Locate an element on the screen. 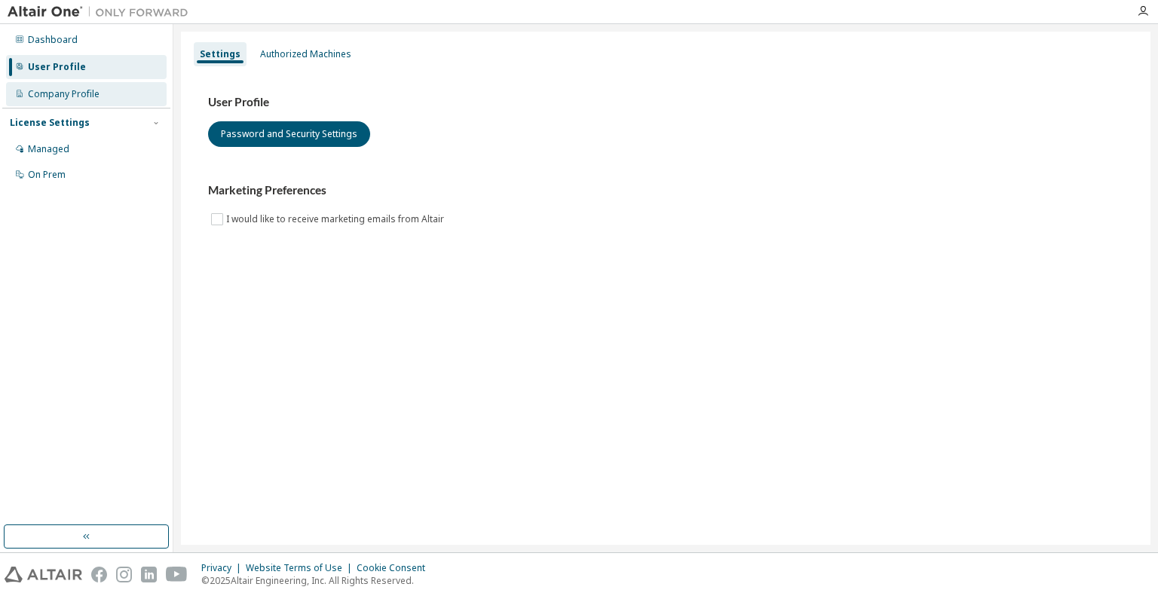 The height and width of the screenshot is (596, 1158). label: I would like to receive marketing emails from Altair is located at coordinates (336, 219).